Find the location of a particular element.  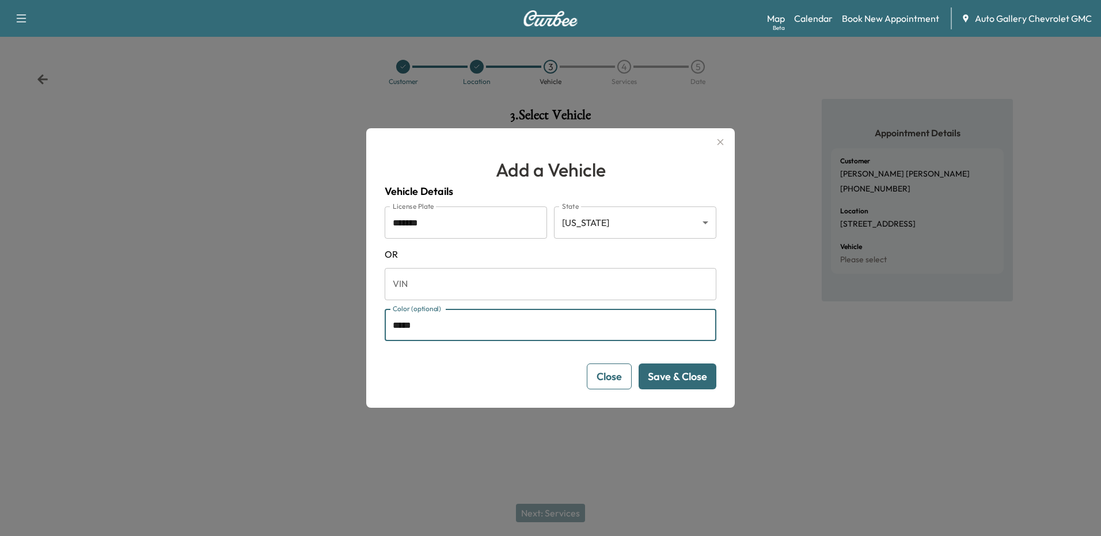

span: Auto Gallery Chevrolet GMC is located at coordinates (1033, 18).